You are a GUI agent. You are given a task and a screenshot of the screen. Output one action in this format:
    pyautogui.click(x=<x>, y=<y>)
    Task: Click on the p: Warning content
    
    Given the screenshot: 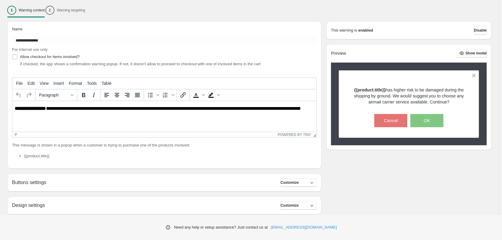 What is the action you would take?
    pyautogui.click(x=32, y=10)
    